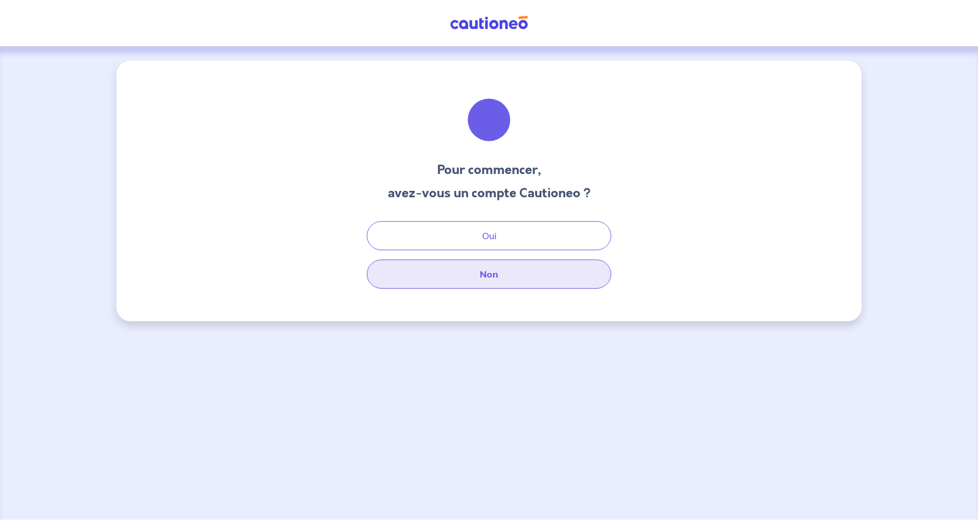 This screenshot has height=522, width=978. I want to click on img: Cautioneo, so click(489, 23).